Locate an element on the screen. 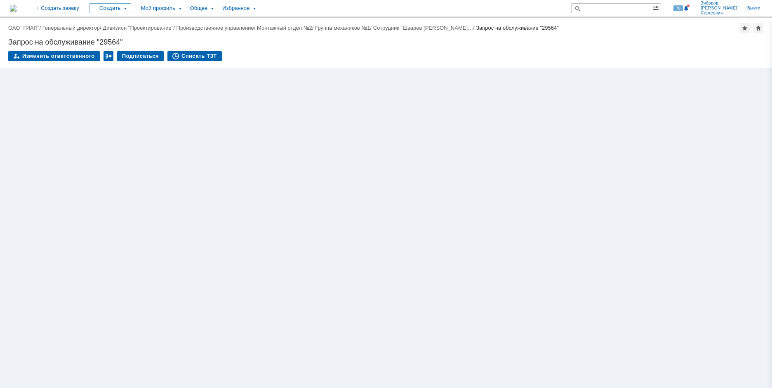 The width and height of the screenshot is (772, 388). a: Группа механиков №1 is located at coordinates (342, 28).